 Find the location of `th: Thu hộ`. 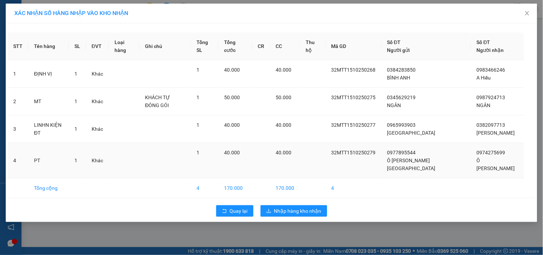

th: Thu hộ is located at coordinates (313, 46).